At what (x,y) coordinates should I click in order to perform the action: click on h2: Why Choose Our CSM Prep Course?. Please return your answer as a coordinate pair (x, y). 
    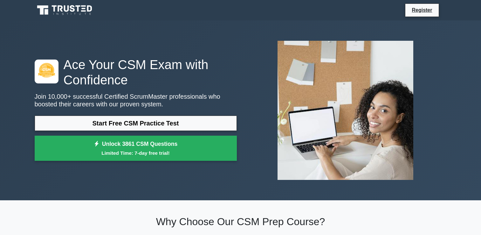
    Looking at the image, I should click on (241, 221).